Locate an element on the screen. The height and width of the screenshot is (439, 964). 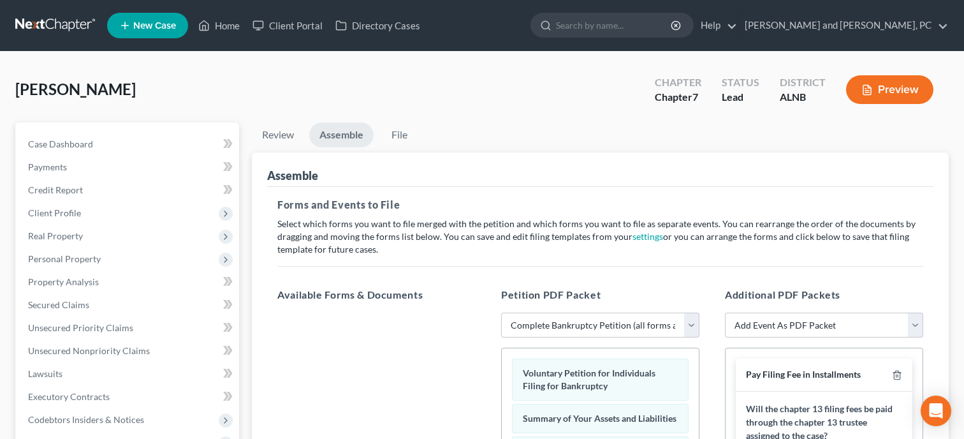
a: Payments is located at coordinates (128, 167).